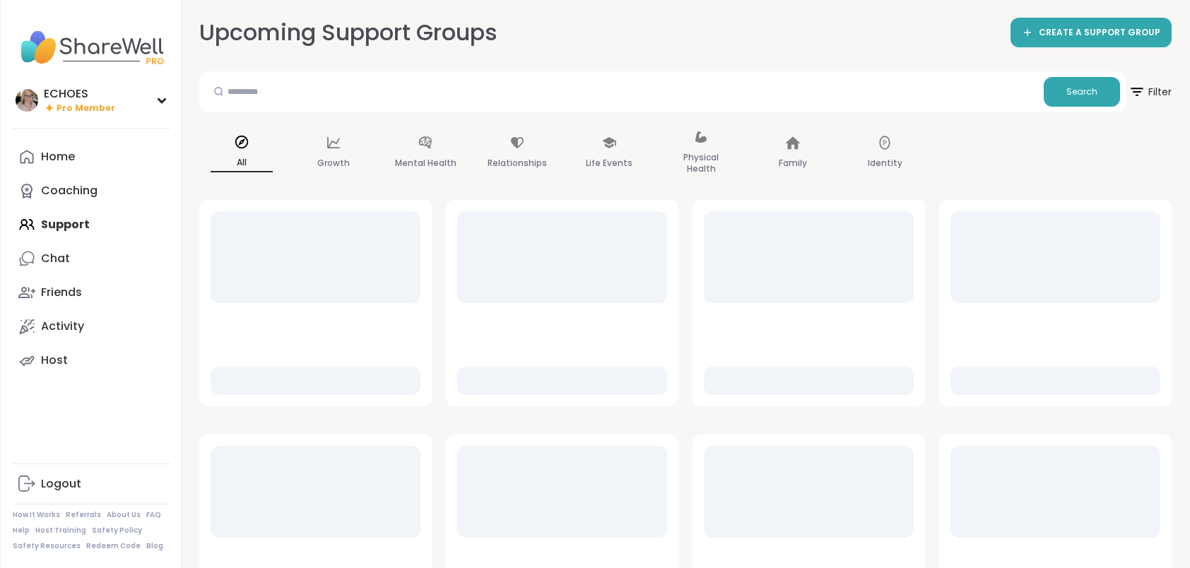  Describe the element at coordinates (36, 515) in the screenshot. I see `a: How It Works` at that location.